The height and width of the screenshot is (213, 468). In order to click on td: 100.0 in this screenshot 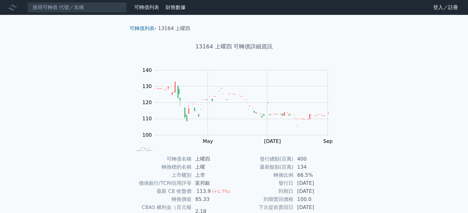, I will do `click(314, 200)`.